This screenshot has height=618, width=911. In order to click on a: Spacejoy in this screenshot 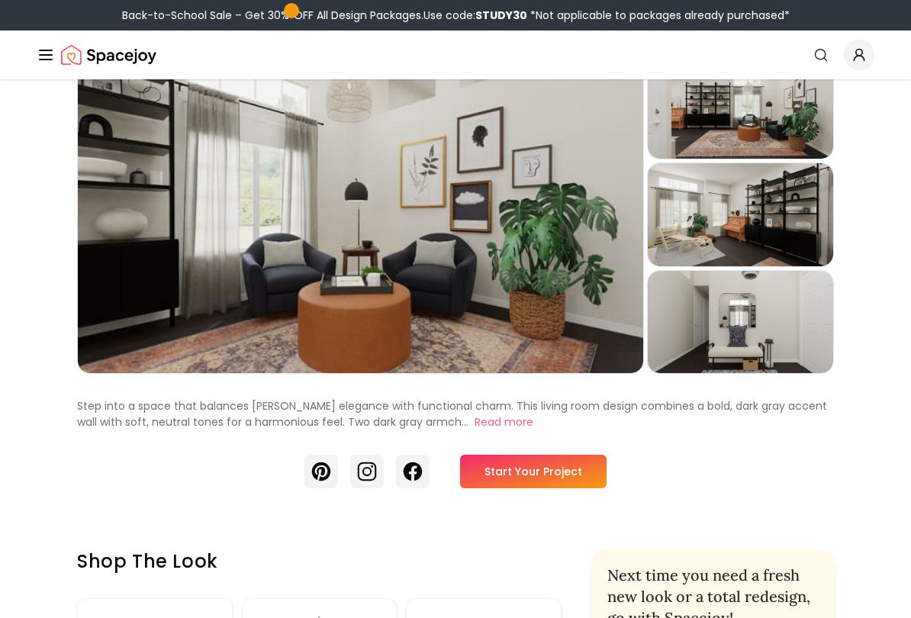, I will do `click(108, 55)`.